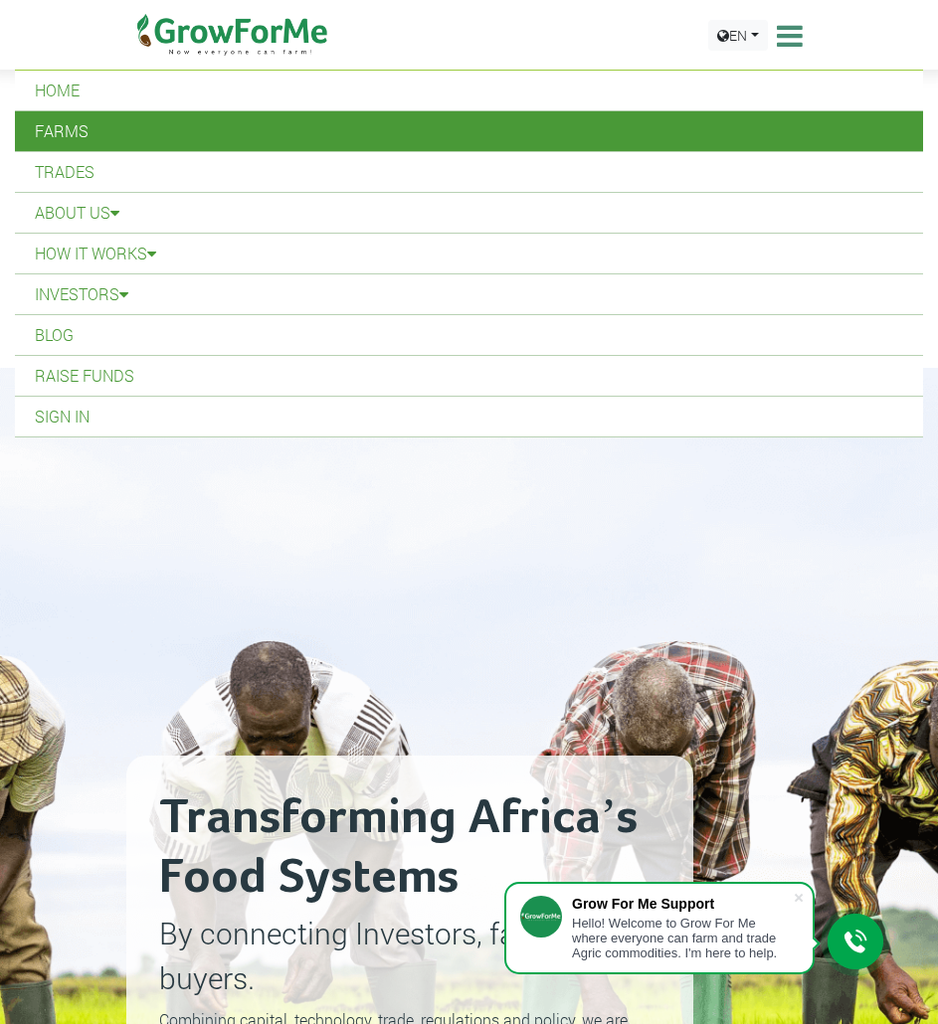  What do you see at coordinates (410, 848) in the screenshot?
I see `h2: Transforming Africa’s Food Systems` at bounding box center [410, 848].